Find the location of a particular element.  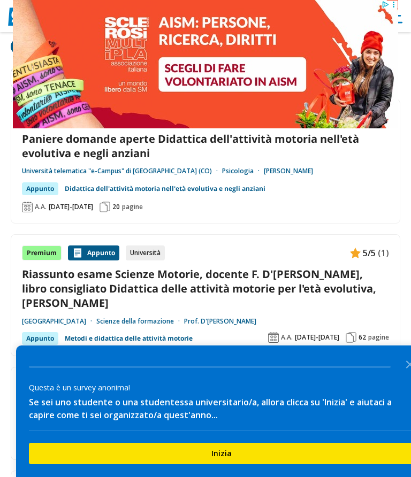

span: 5/5 is located at coordinates (369, 253).